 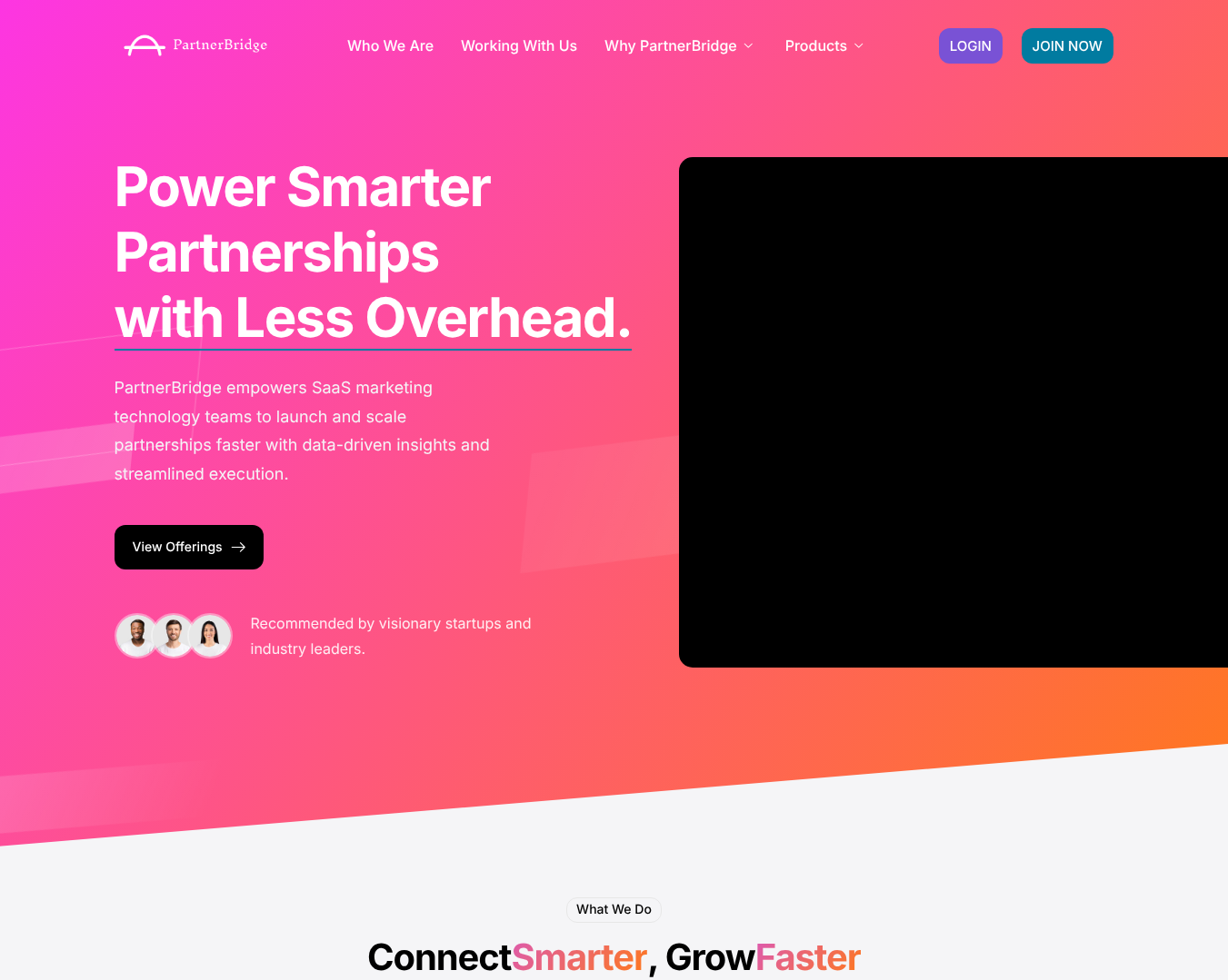 I want to click on p: PartnerBridge empowers SaaS marketing technology teams to launch and scale partnerships faster wi..., so click(x=306, y=432).